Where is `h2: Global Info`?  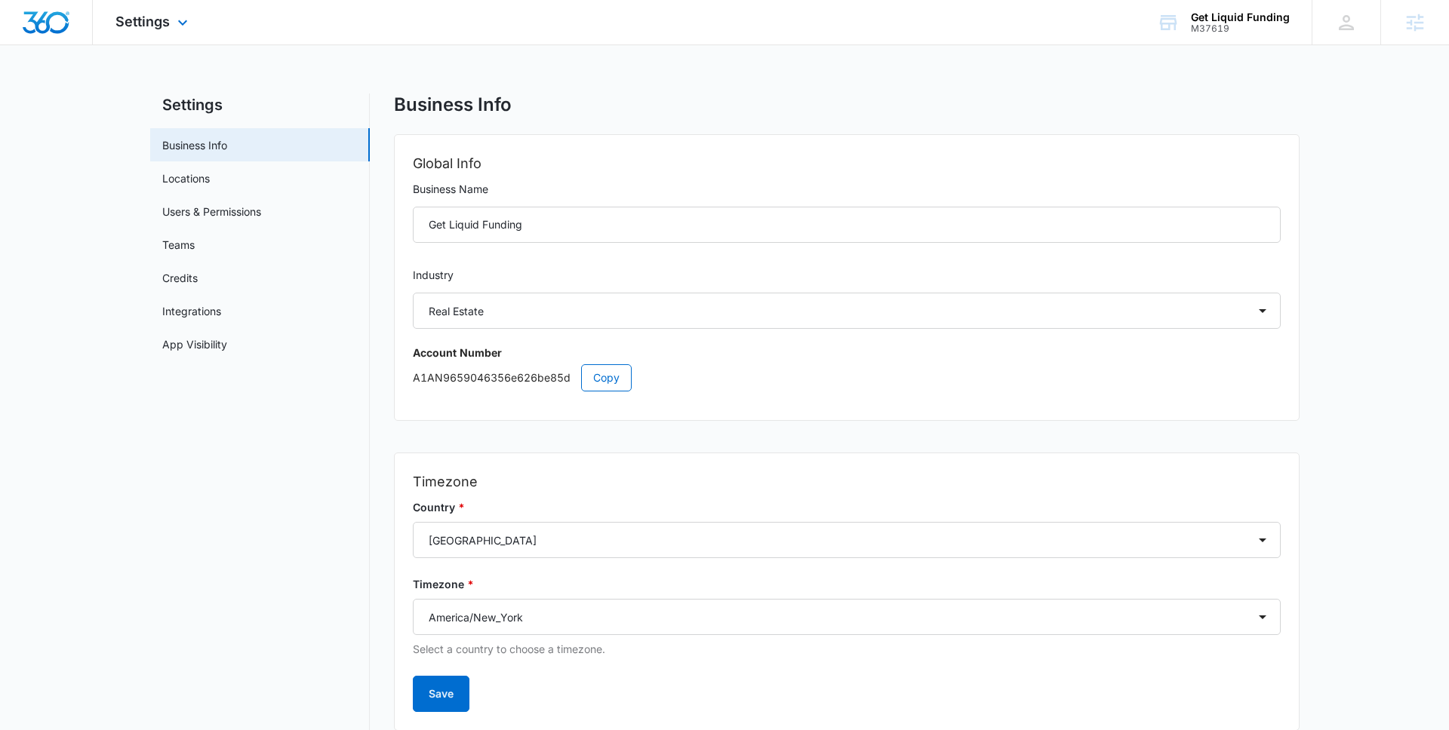
h2: Global Info is located at coordinates (846, 164).